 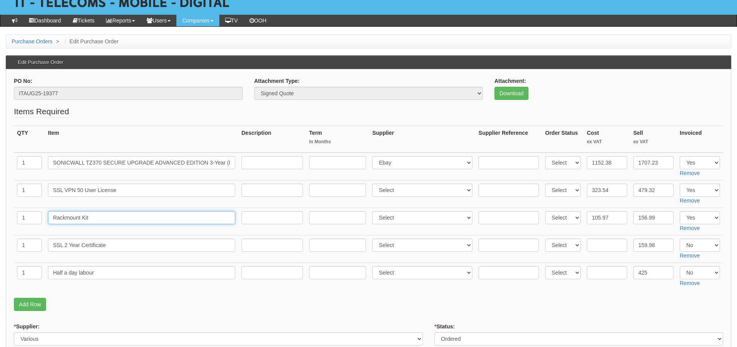 What do you see at coordinates (32, 41) in the screenshot?
I see `a: Purchase Orders` at bounding box center [32, 41].